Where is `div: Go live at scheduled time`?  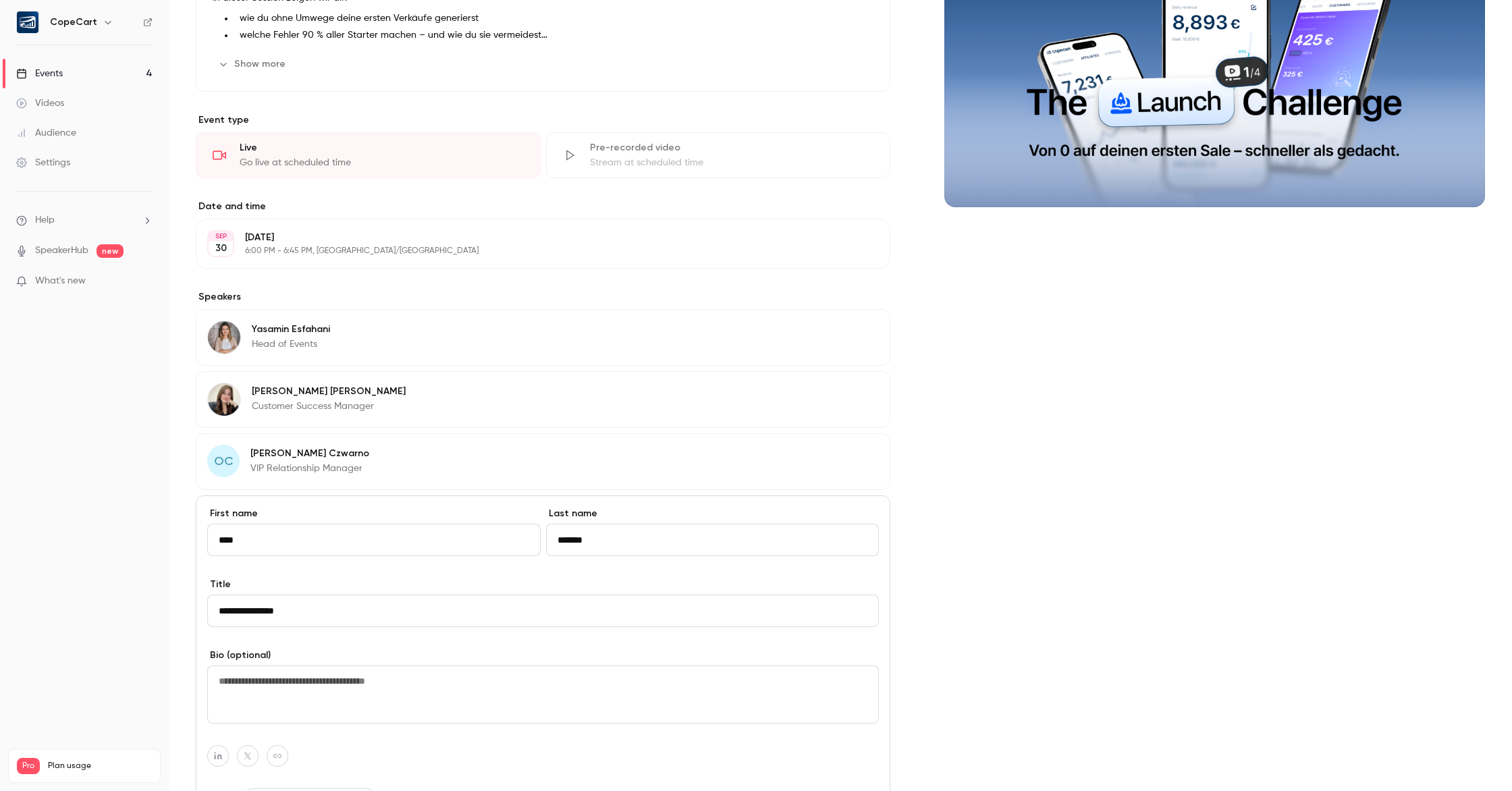
div: Go live at scheduled time is located at coordinates (381, 163).